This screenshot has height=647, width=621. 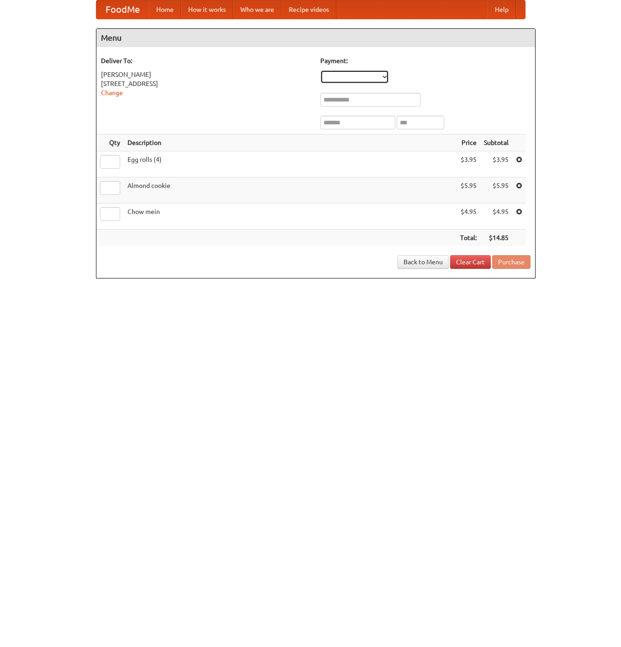 What do you see at coordinates (423, 262) in the screenshot?
I see `a: Back to Menu` at bounding box center [423, 262].